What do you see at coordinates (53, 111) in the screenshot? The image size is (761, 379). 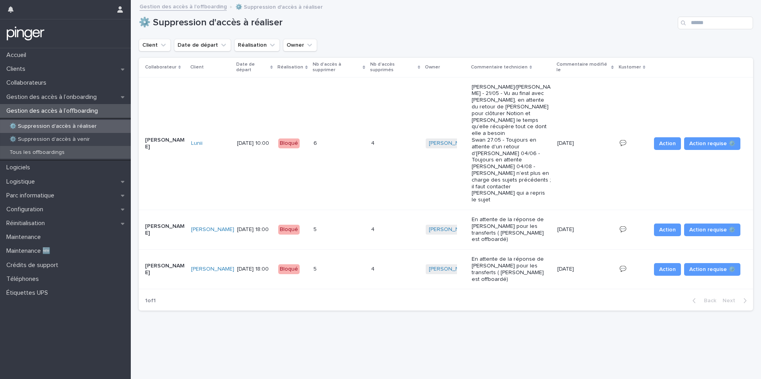 I see `p: Gestion des accès à l’offboarding` at bounding box center [53, 111].